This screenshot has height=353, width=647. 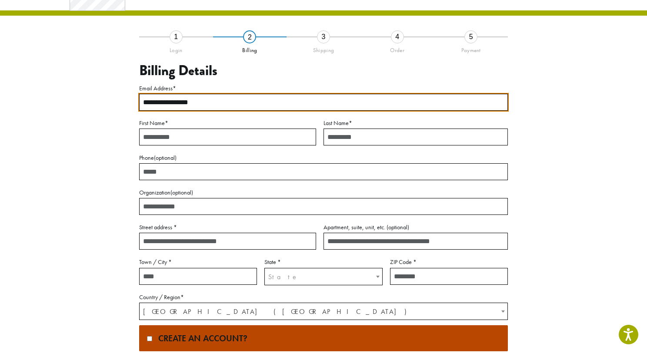 What do you see at coordinates (323, 262) in the screenshot?
I see `label: State` at bounding box center [323, 262].